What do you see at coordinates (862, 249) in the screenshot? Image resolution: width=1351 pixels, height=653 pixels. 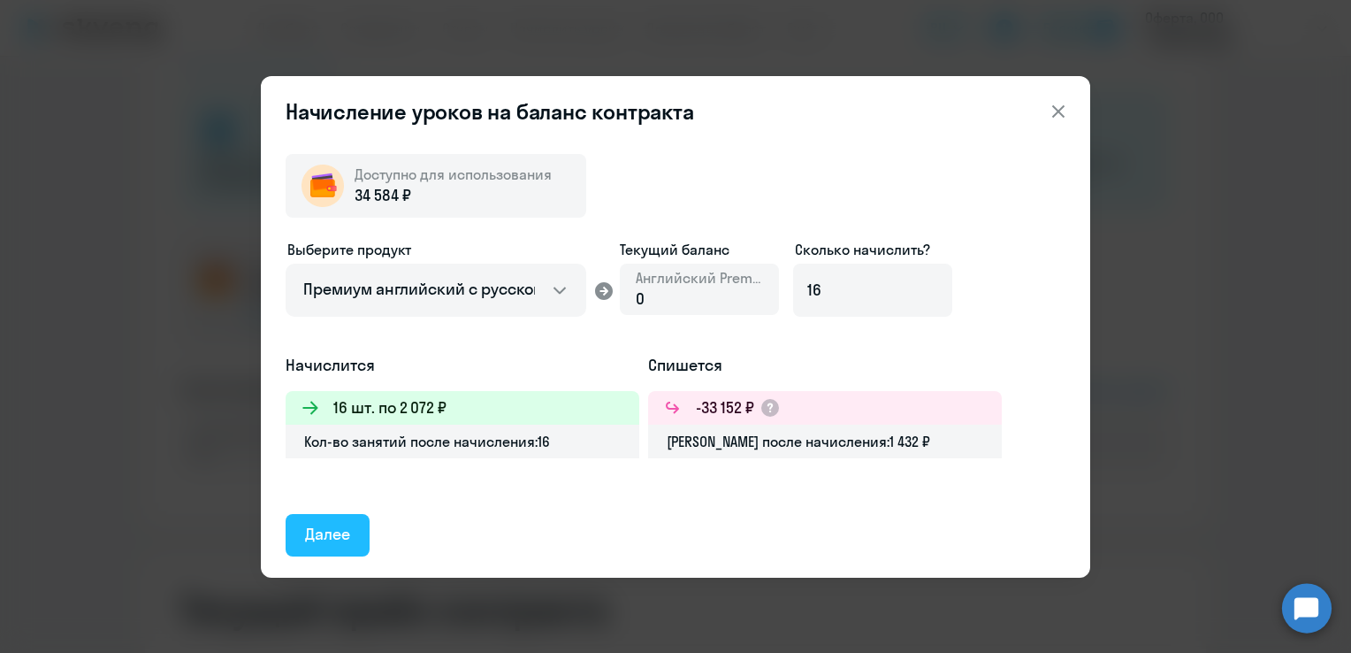 I see `span: Сколько начислить?` at bounding box center [862, 249].